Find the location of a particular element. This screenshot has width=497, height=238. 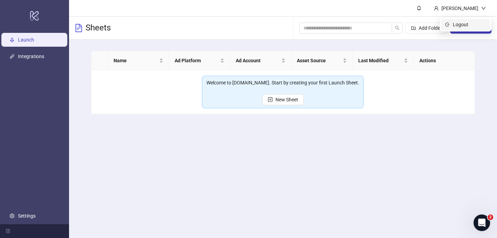

span: menu-fold is located at coordinates (8, 231).